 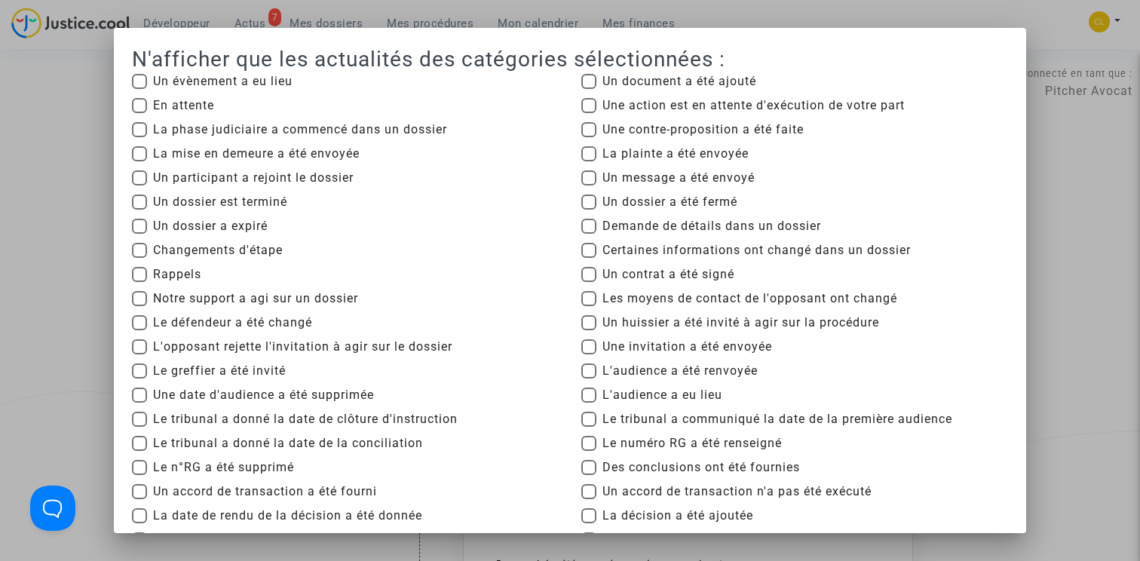 I want to click on span: Un accord de transaction n'a pas été exécuté, so click(x=736, y=491).